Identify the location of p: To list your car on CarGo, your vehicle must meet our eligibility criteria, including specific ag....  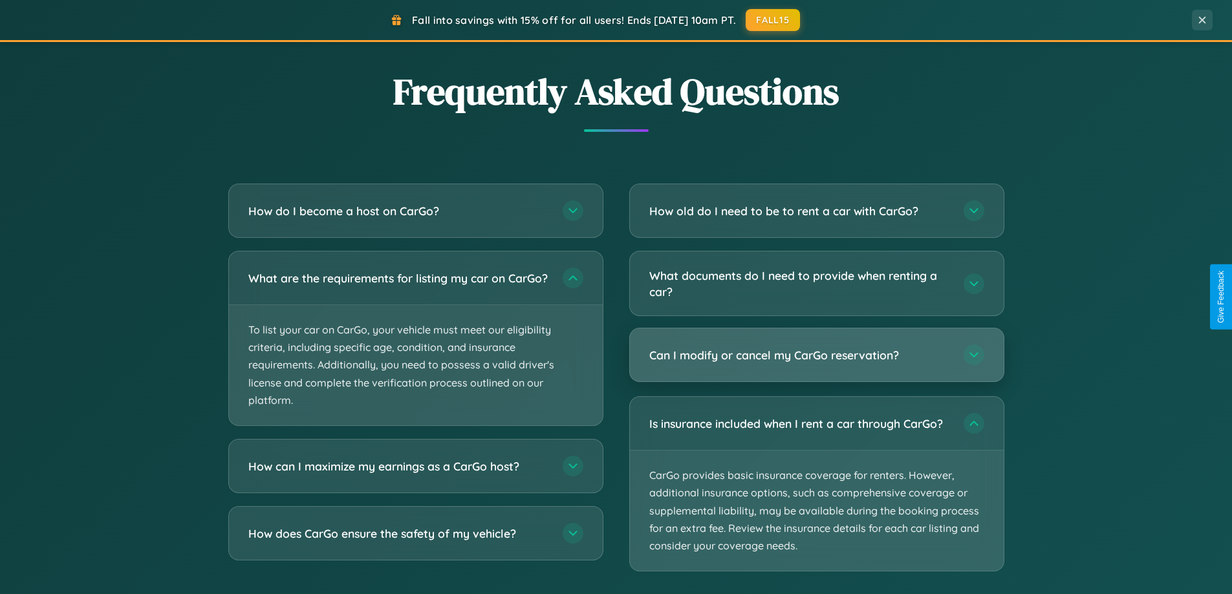
(416, 365).